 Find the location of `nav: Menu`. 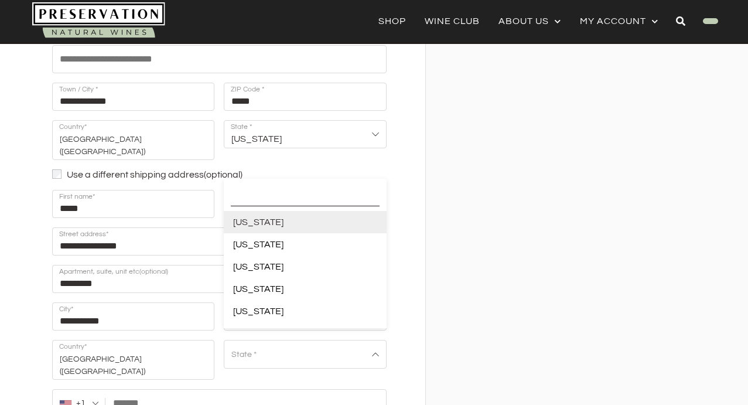

nav: Menu is located at coordinates (519, 21).